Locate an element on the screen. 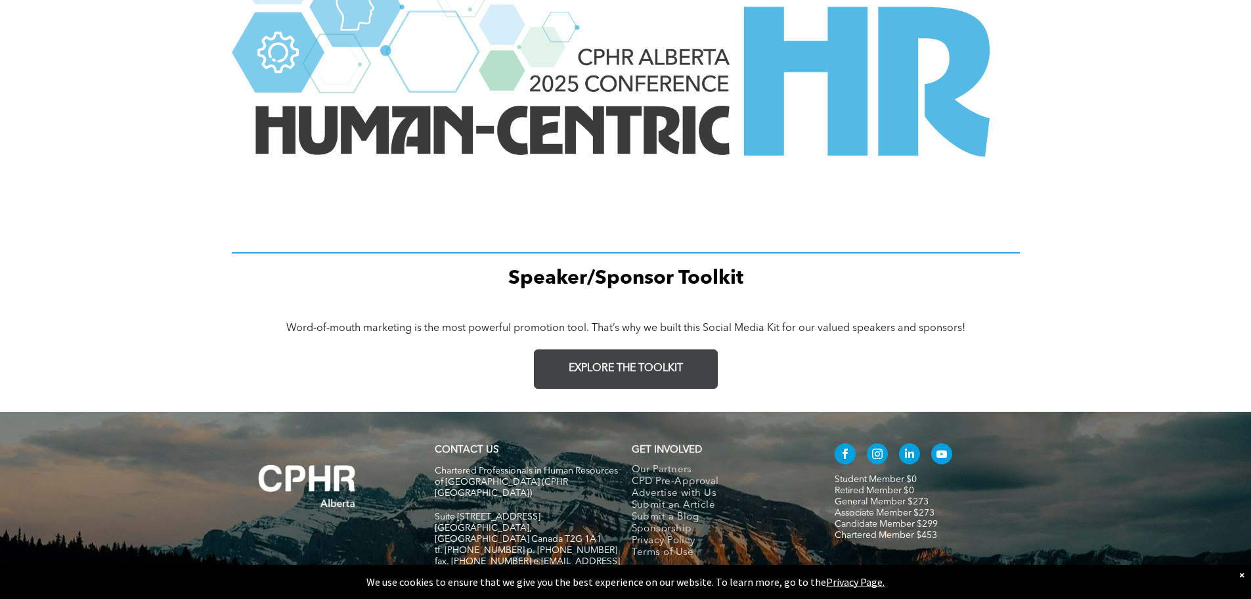 The height and width of the screenshot is (599, 1251). a: youtube is located at coordinates (942, 455).